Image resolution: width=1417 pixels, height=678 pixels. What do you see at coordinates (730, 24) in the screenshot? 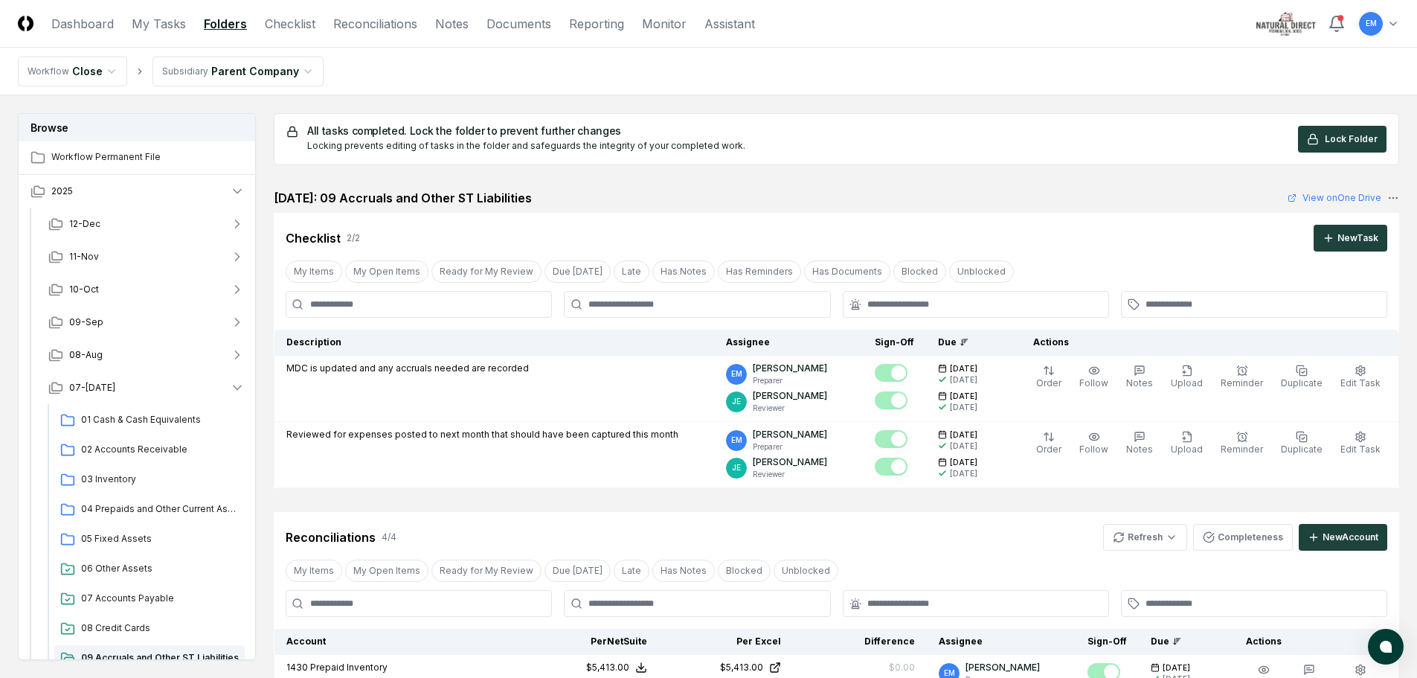
I see `a: Assistant` at bounding box center [730, 24].